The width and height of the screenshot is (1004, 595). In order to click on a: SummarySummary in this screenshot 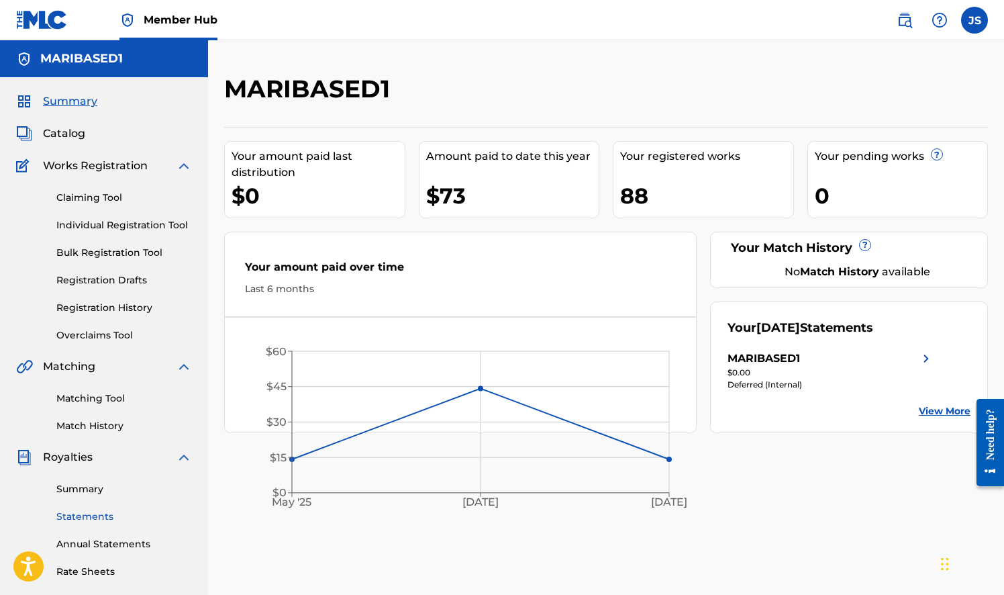, I will do `click(56, 101)`.